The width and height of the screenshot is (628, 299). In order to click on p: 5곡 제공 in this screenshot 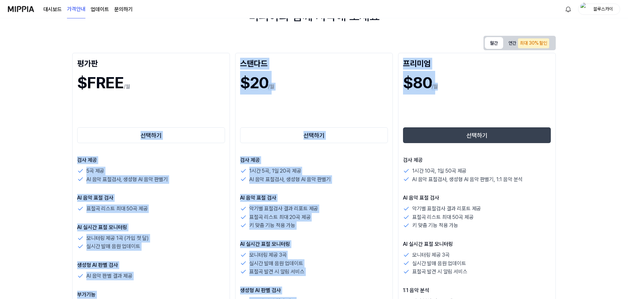, I will do `click(95, 171)`.